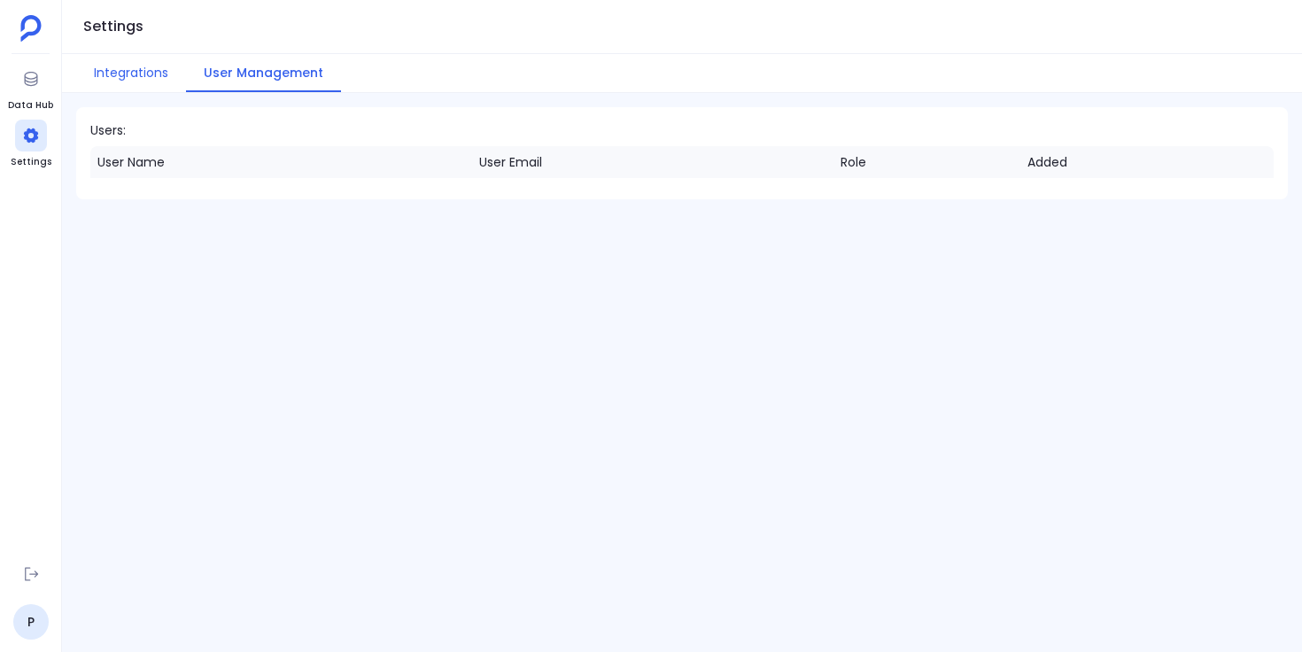 The width and height of the screenshot is (1302, 652). Describe the element at coordinates (1047, 162) in the screenshot. I see `div: Added` at that location.